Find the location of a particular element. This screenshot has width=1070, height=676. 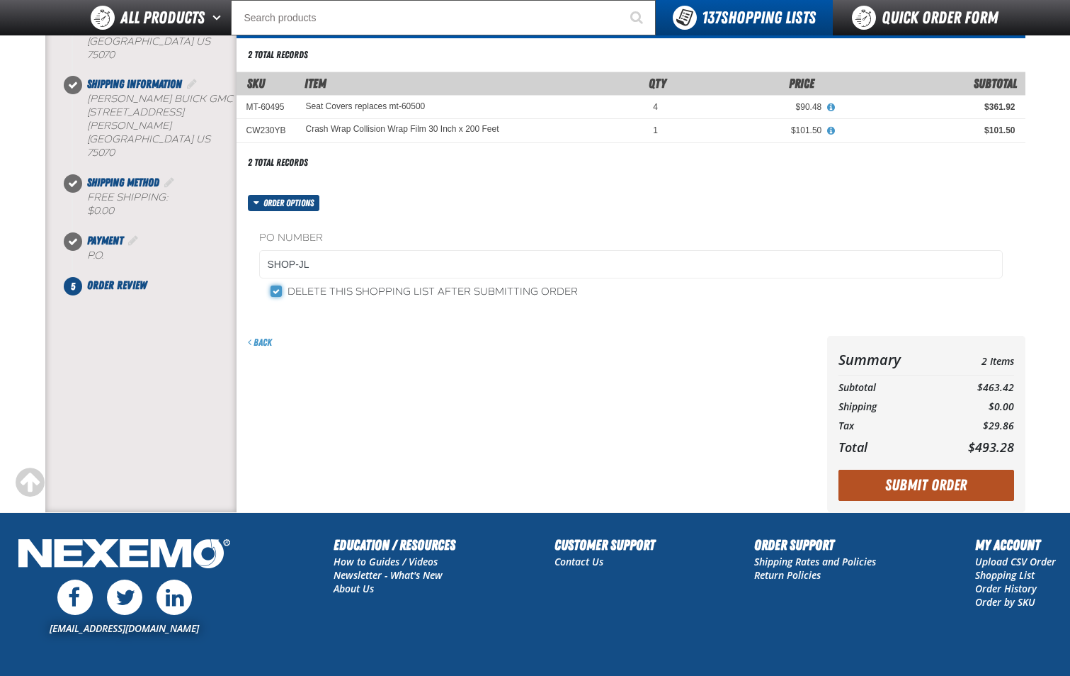

button: Order options is located at coordinates (284, 203).